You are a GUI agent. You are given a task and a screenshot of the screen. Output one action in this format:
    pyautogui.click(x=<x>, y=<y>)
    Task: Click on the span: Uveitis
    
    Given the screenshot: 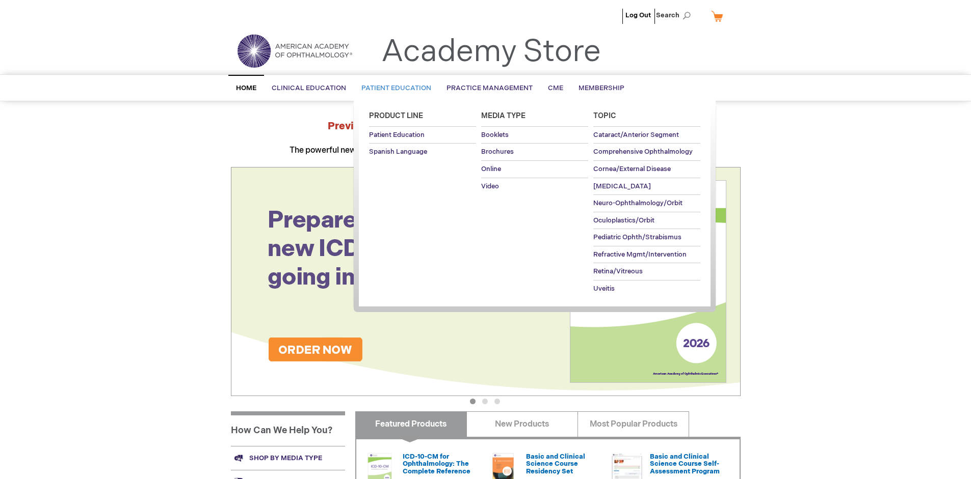 What is the action you would take?
    pyautogui.click(x=604, y=289)
    